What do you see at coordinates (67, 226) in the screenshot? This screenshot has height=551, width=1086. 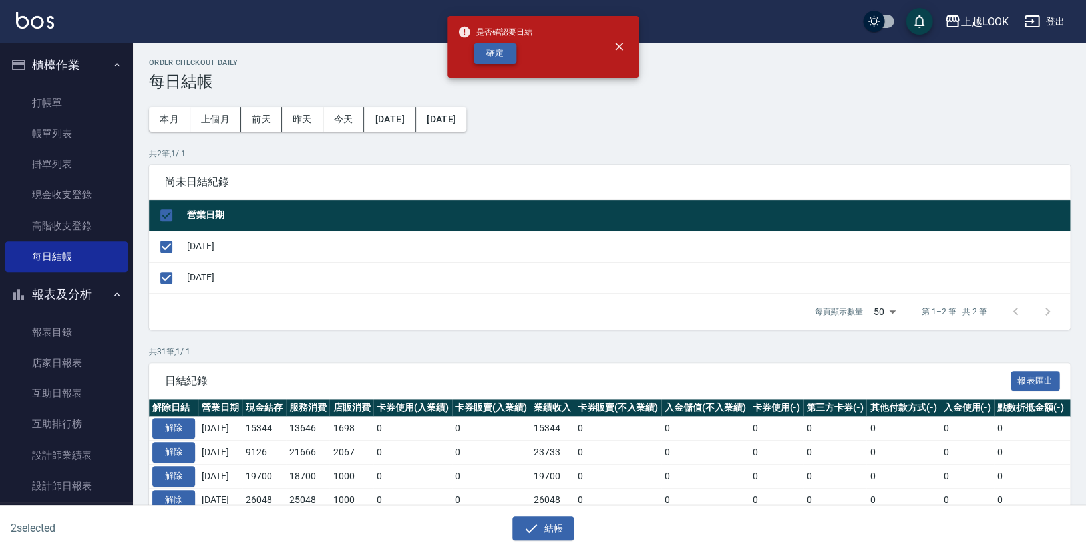 I see `a: 高階收支登錄` at bounding box center [67, 226].